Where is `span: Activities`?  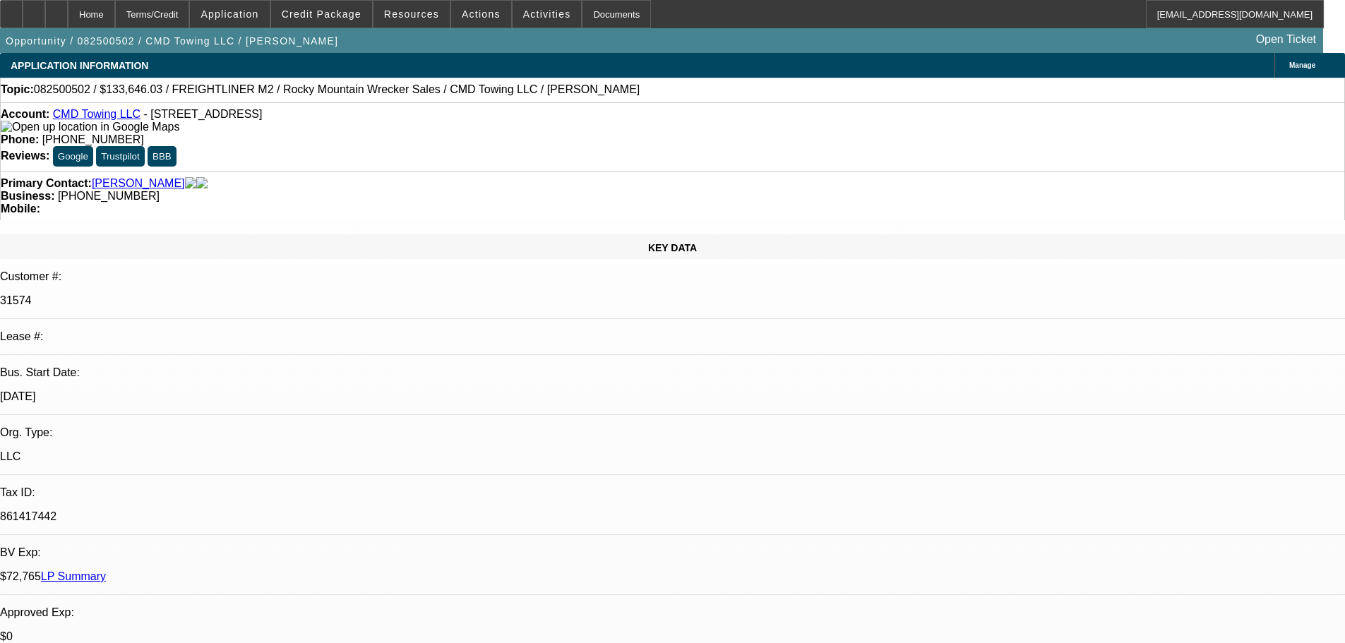
span: Activities is located at coordinates (547, 14).